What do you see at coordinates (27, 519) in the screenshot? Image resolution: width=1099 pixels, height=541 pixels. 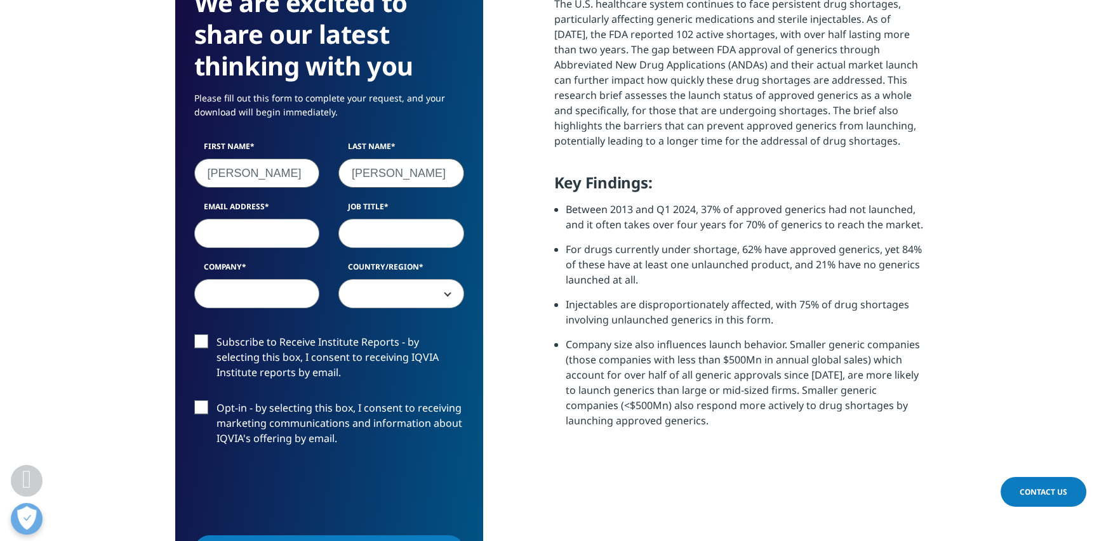 I see `button: Open Preferences` at bounding box center [27, 519].